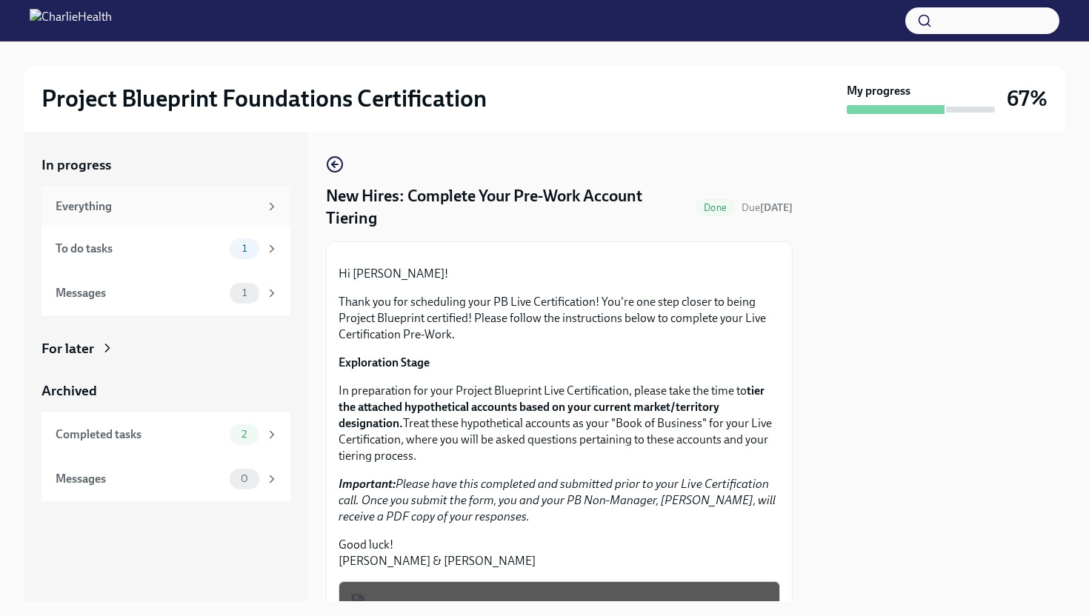 Image resolution: width=1089 pixels, height=616 pixels. Describe the element at coordinates (166, 349) in the screenshot. I see `a: For later` at that location.